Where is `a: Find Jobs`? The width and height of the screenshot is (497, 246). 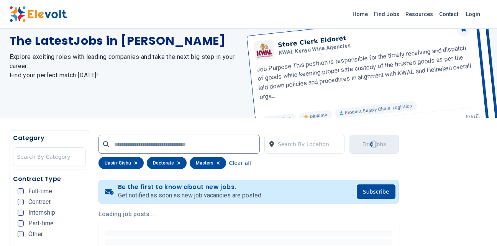 a: Find Jobs is located at coordinates (387, 14).